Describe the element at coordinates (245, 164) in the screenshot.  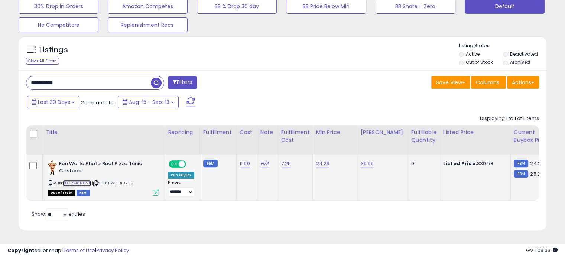
I see `a: 11.90` at that location.